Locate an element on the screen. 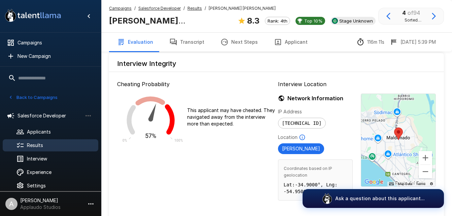 This screenshot has height=216, width=452. div: The date and time when the interview was completed is located at coordinates (412, 42).